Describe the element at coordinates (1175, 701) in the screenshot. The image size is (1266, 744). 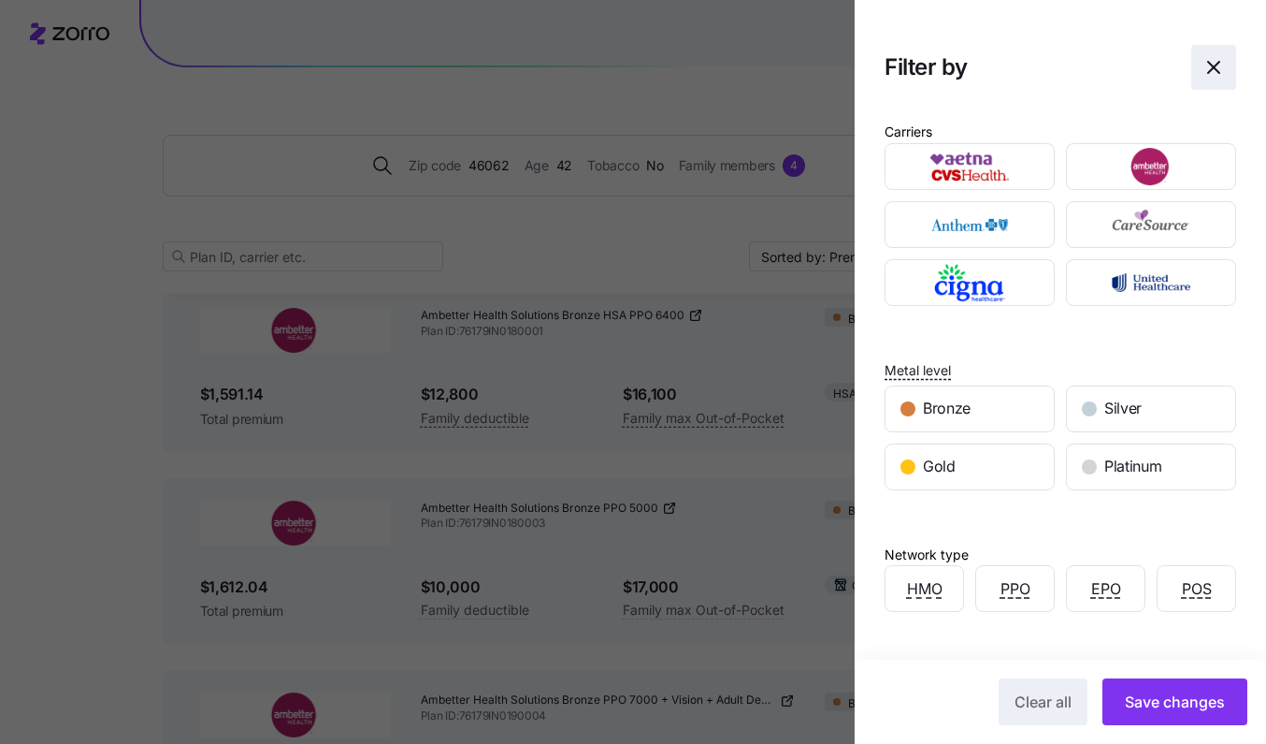
I see `span: Save changes` at that location.